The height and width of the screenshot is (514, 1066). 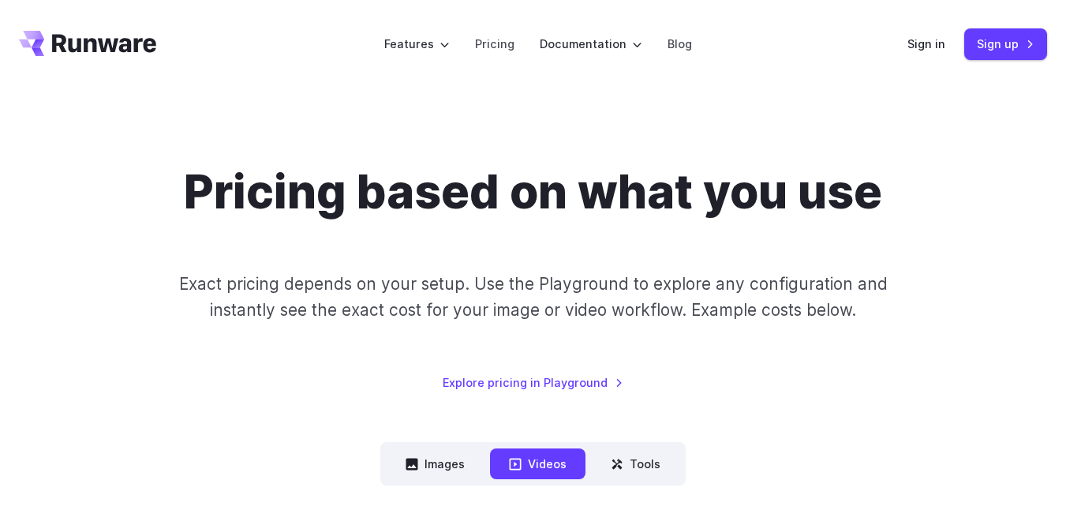 What do you see at coordinates (88, 43) in the screenshot?
I see `a: Go to /` at bounding box center [88, 43].